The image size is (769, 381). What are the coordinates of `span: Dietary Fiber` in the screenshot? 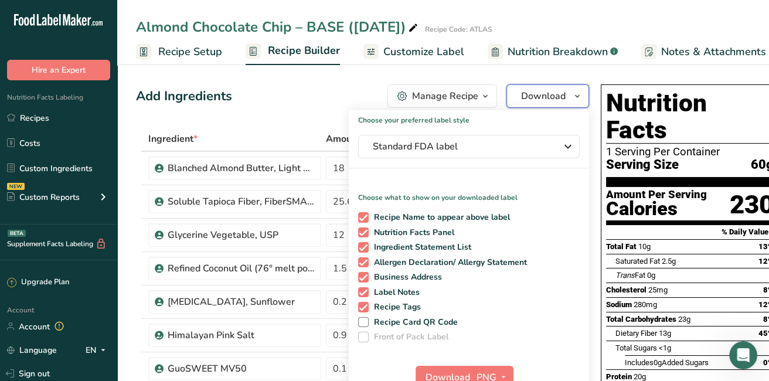 It's located at (636, 333).